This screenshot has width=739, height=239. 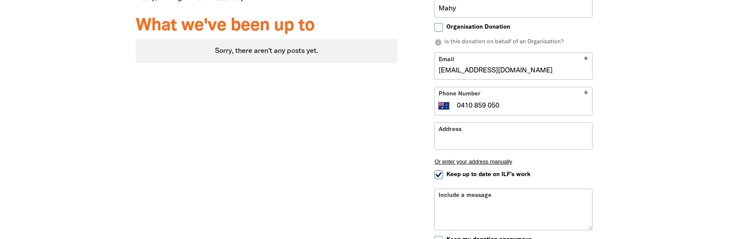 What do you see at coordinates (438, 175) in the screenshot?
I see `input: Keep up to date on ILF's work` at bounding box center [438, 175].